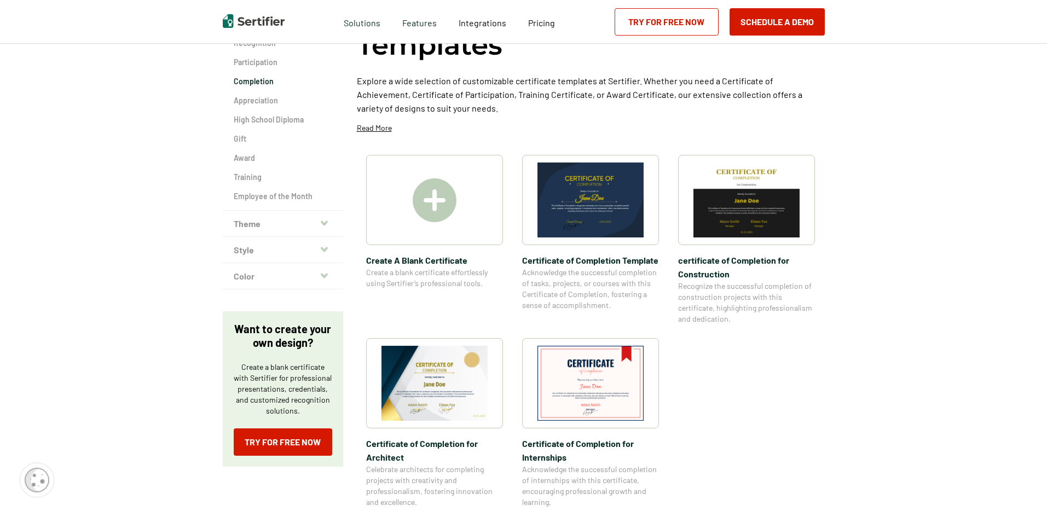  I want to click on span: Integrations, so click(482, 22).